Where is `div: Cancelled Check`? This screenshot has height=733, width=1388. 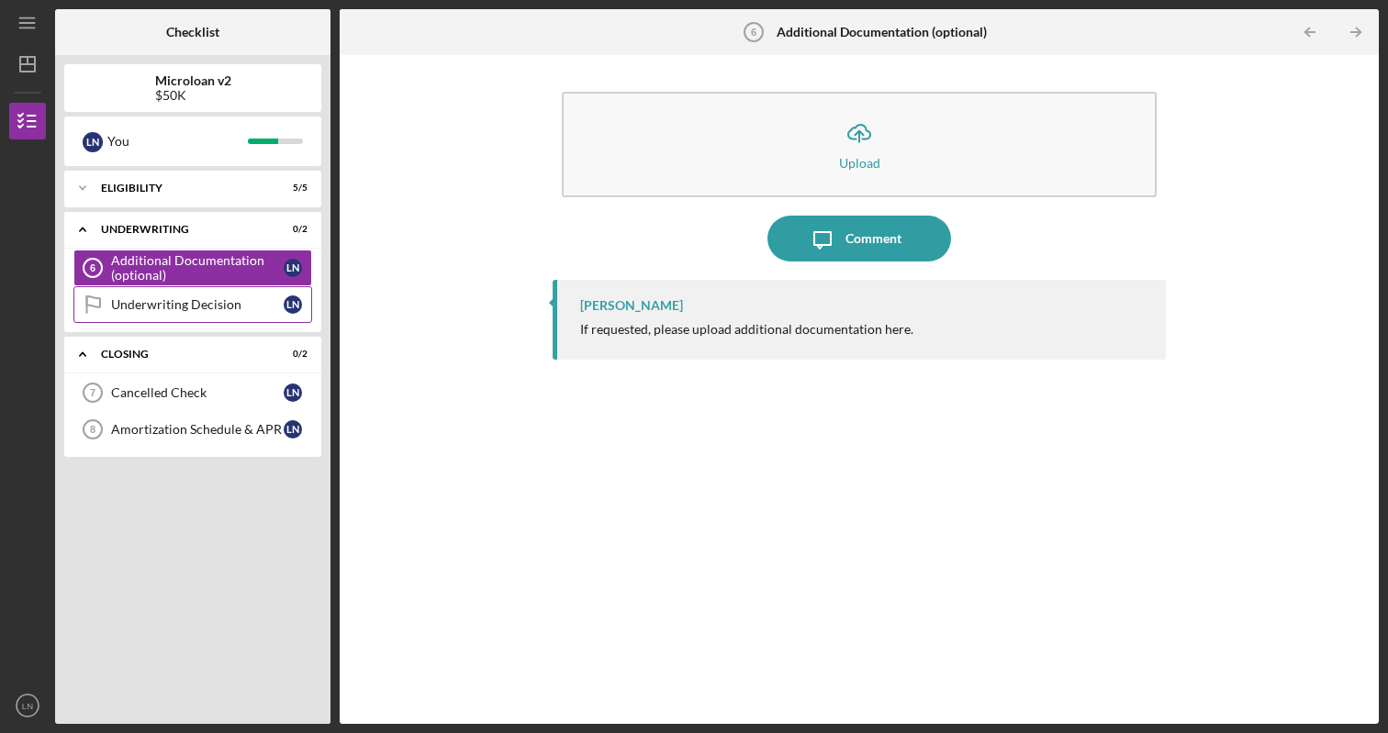 div: Cancelled Check is located at coordinates (197, 393).